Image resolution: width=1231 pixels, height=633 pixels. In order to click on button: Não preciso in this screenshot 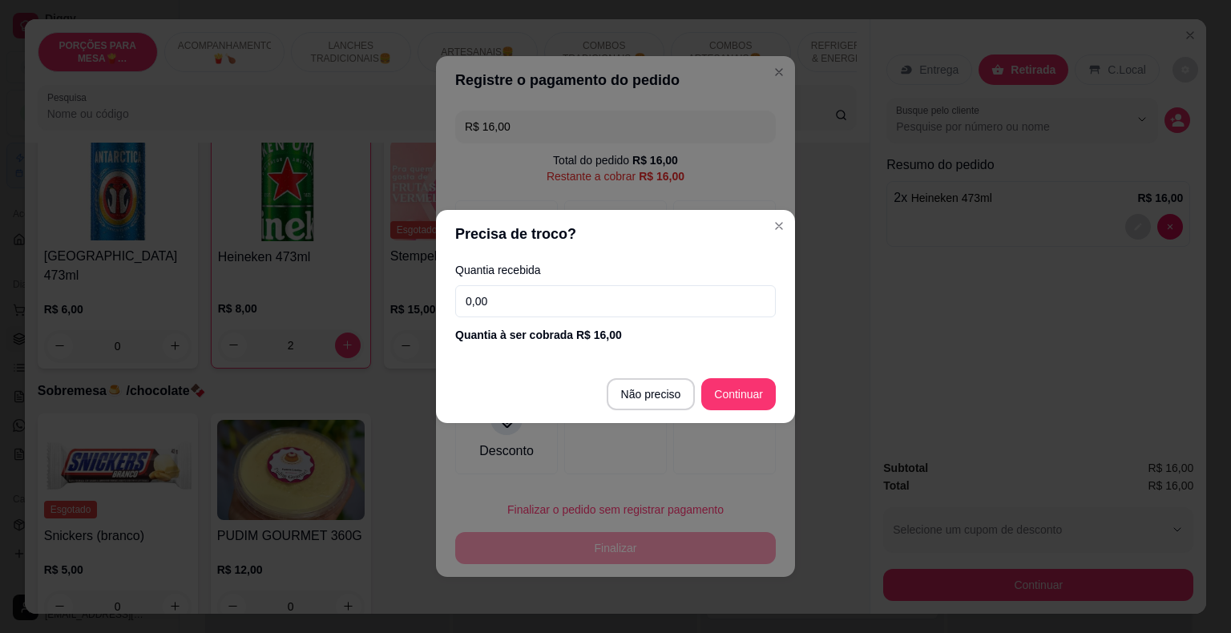, I will do `click(651, 394)`.